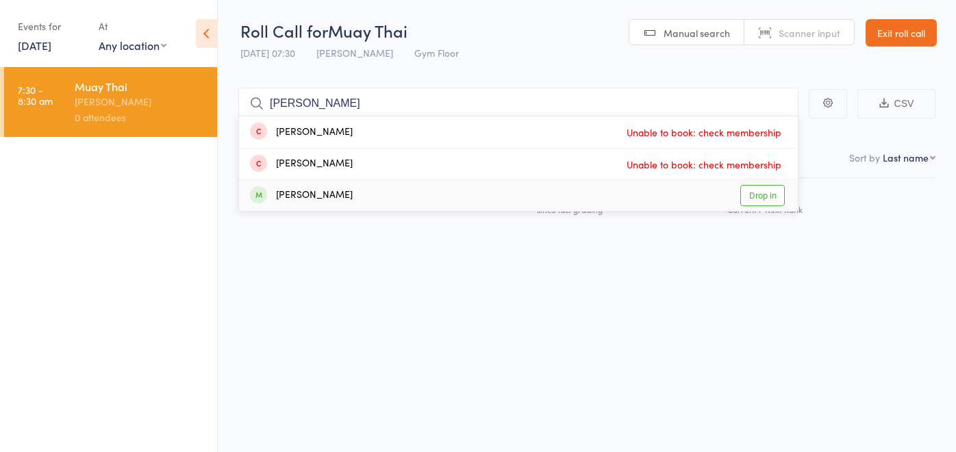  I want to click on span: Muay Thai, so click(368, 30).